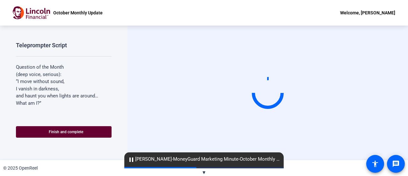 The height and width of the screenshot is (176, 408). What do you see at coordinates (20, 168) in the screenshot?
I see `div: © 2025 OpenReel` at bounding box center [20, 168].